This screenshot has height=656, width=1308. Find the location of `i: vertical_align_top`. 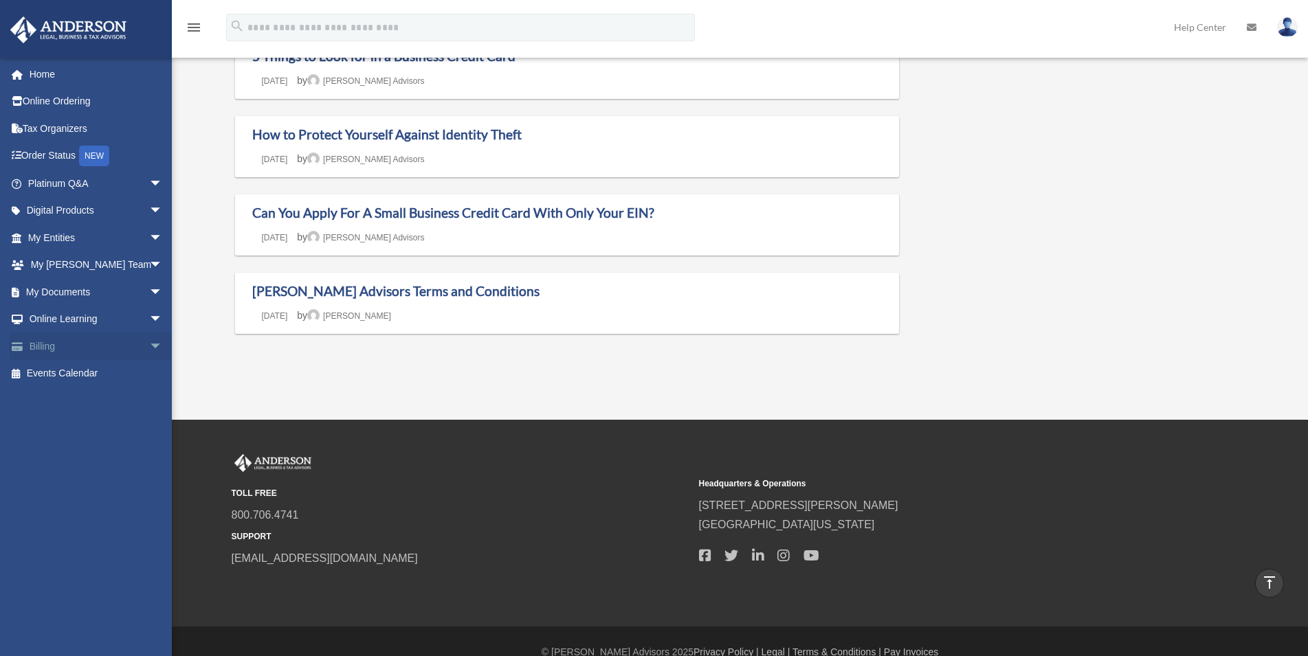

i: vertical_align_top is located at coordinates (1269, 583).